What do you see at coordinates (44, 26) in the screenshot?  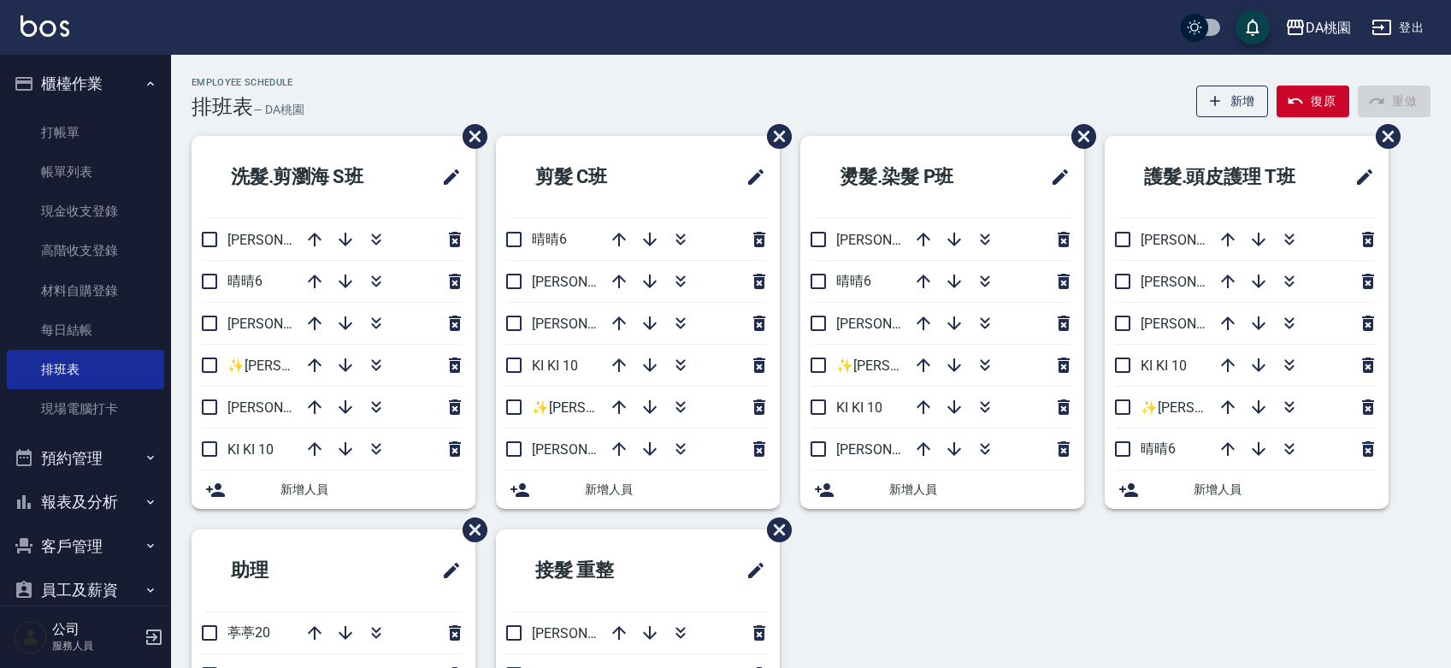 I see `img: Logo` at bounding box center [44, 26].